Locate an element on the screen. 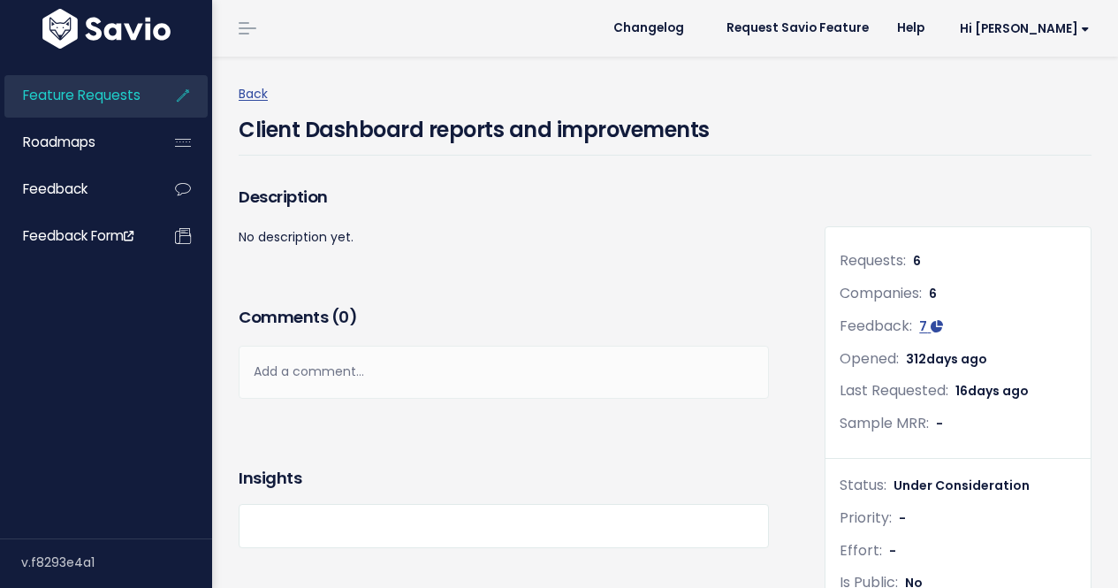 This screenshot has width=1118, height=588. span: Sample MRR: is located at coordinates (884, 423).